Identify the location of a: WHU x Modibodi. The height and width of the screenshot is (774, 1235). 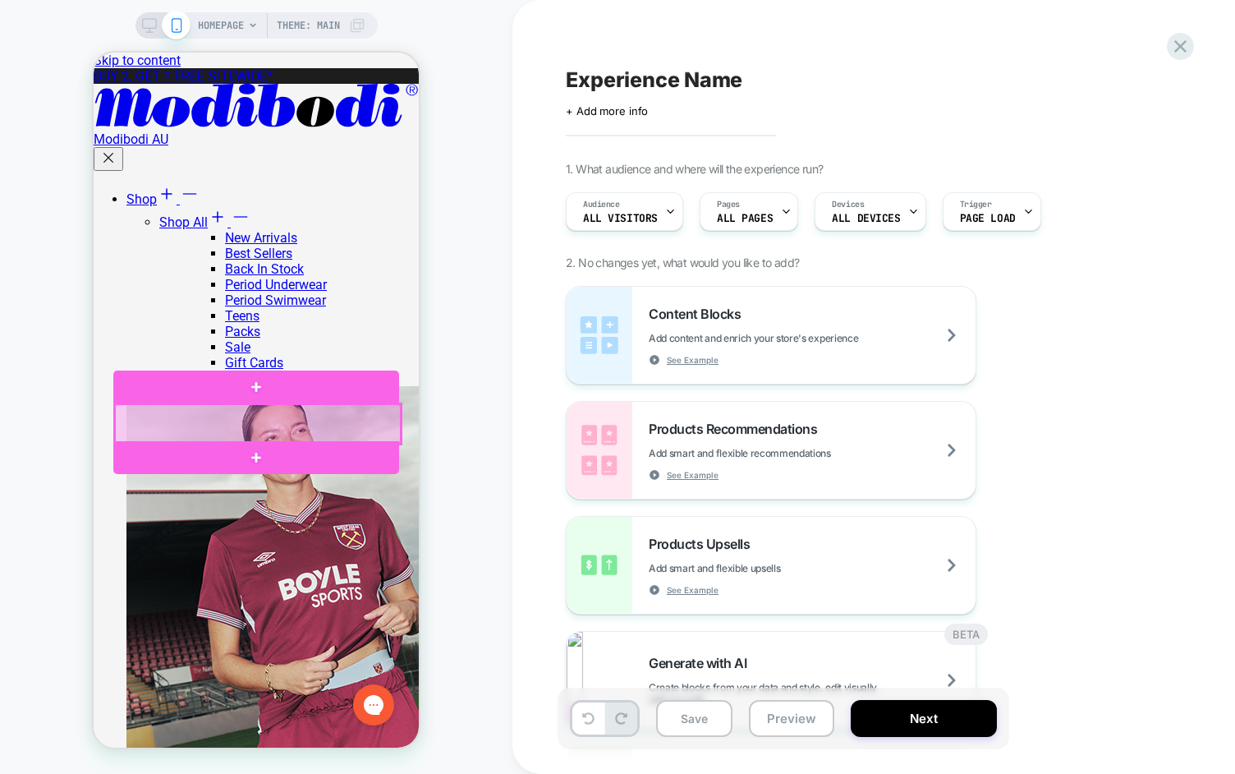
(179, 516).